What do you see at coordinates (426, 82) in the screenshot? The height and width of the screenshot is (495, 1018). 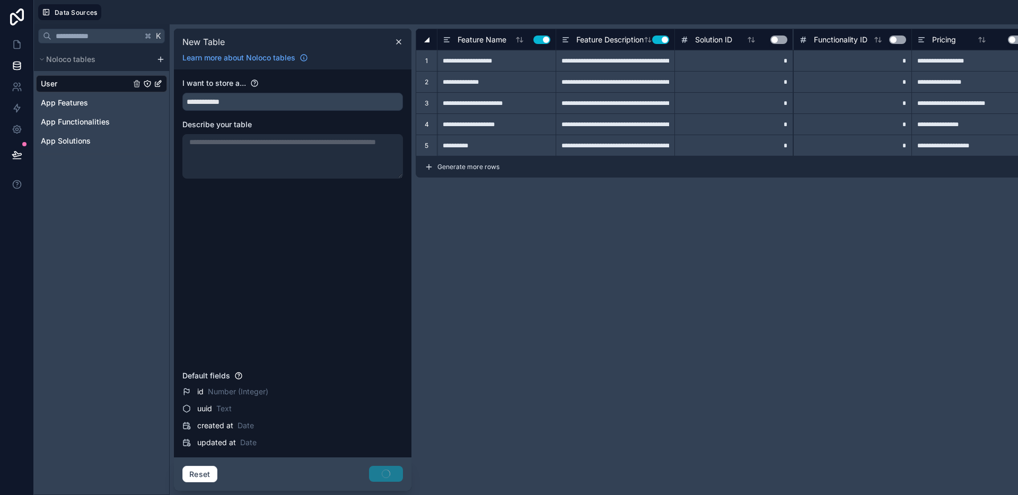 I see `div: 2` at bounding box center [426, 82].